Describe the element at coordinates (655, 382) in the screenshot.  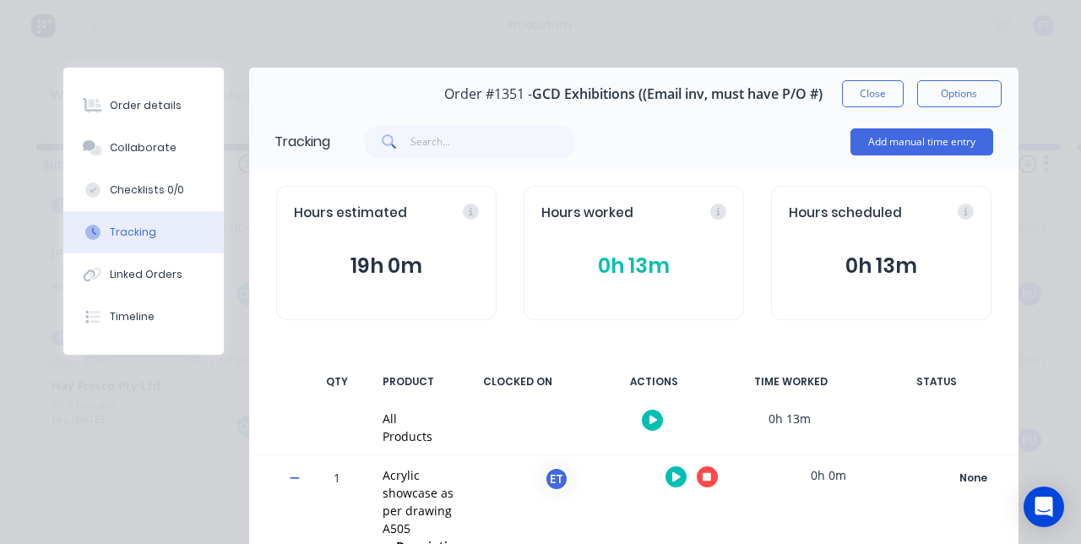
I see `div: ACTIONS` at that location.